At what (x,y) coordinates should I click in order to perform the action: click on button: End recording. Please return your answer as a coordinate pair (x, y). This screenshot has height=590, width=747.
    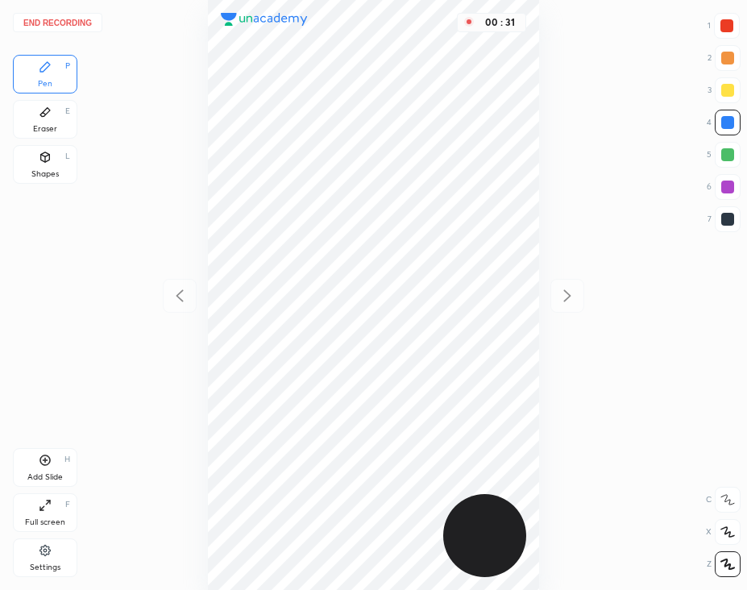
    Looking at the image, I should click on (57, 23).